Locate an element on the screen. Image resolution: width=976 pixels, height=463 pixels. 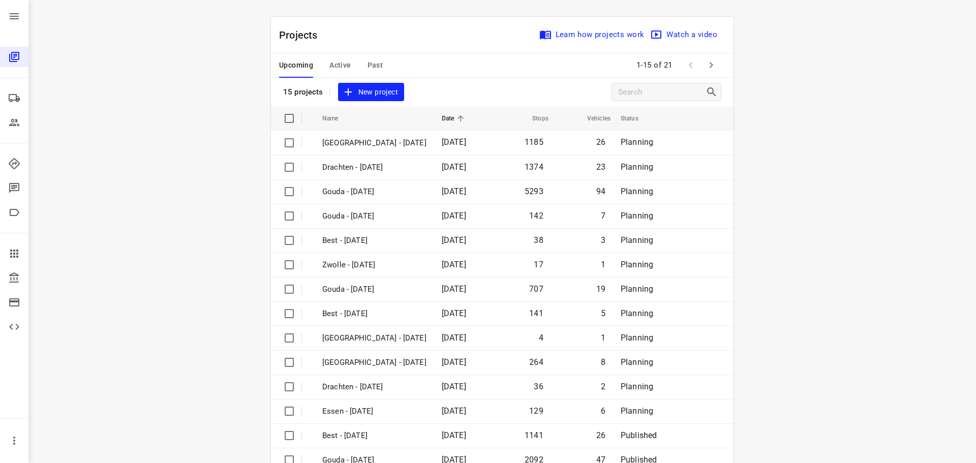
span: Stops is located at coordinates (534, 118).